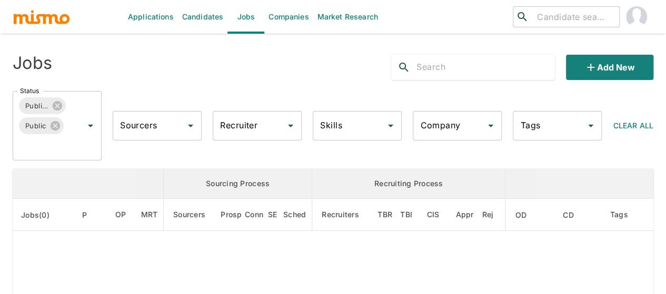  What do you see at coordinates (409, 184) in the screenshot?
I see `th: Recruiting Process` at bounding box center [409, 184].